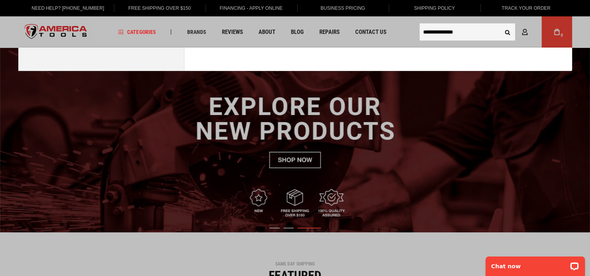  I want to click on span: Categories, so click(137, 32).